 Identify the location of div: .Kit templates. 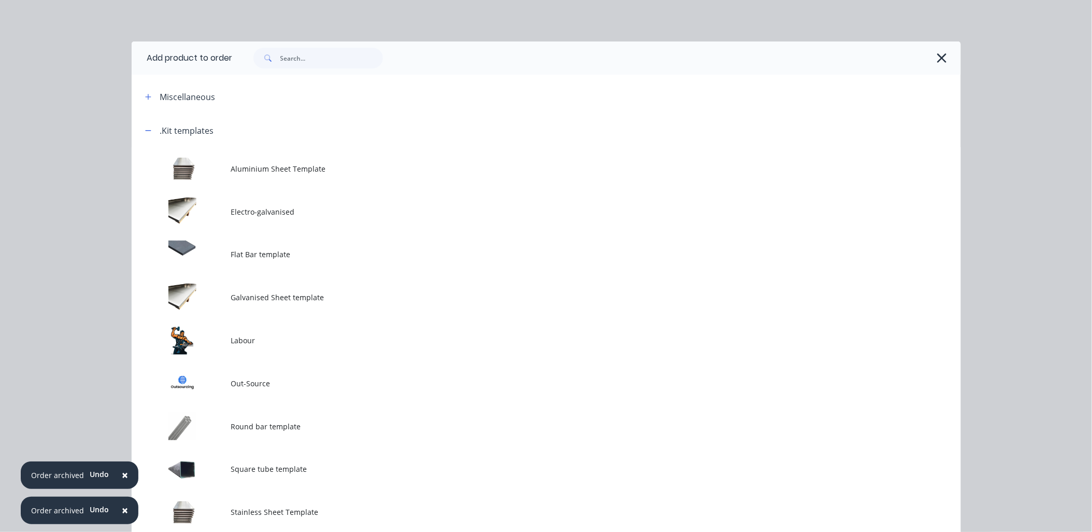
(187, 131).